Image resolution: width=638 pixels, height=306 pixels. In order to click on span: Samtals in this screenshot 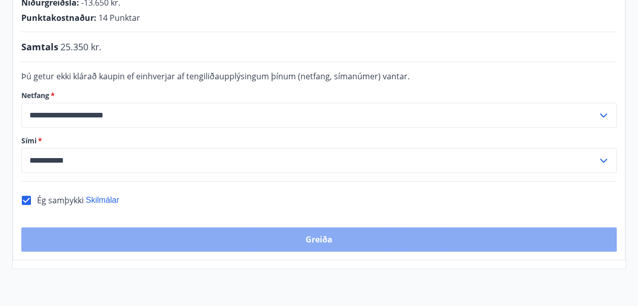, I will do `click(40, 47)`.